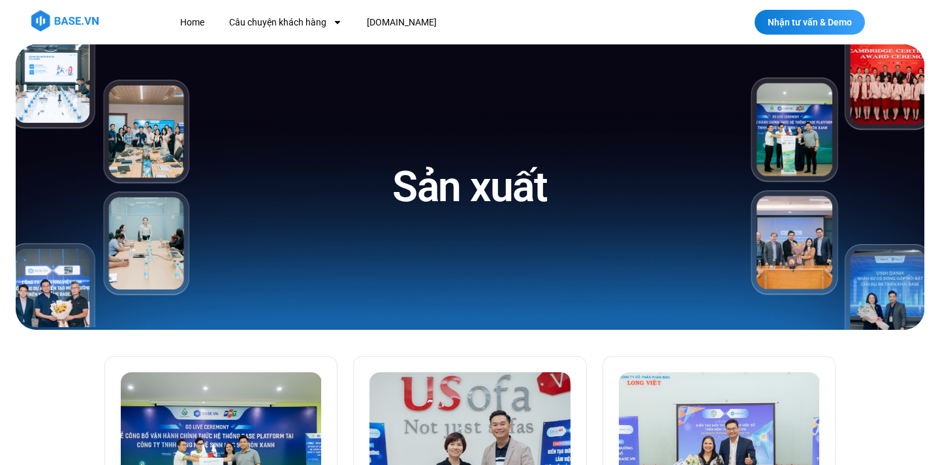  I want to click on a: Câu chuyện khách hàng, so click(285, 22).